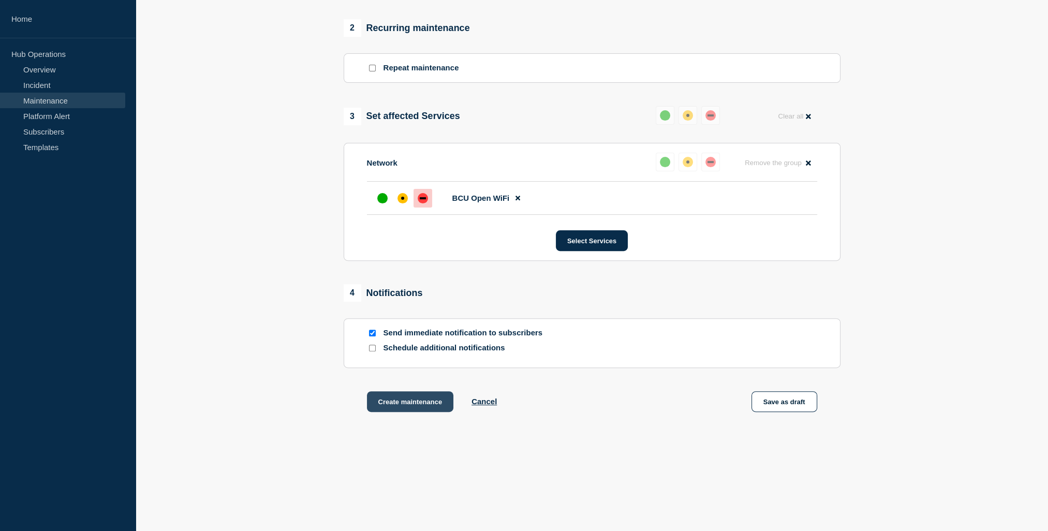 The height and width of the screenshot is (531, 1048). What do you see at coordinates (466, 348) in the screenshot?
I see `p: Schedule additional notifications` at bounding box center [466, 348].